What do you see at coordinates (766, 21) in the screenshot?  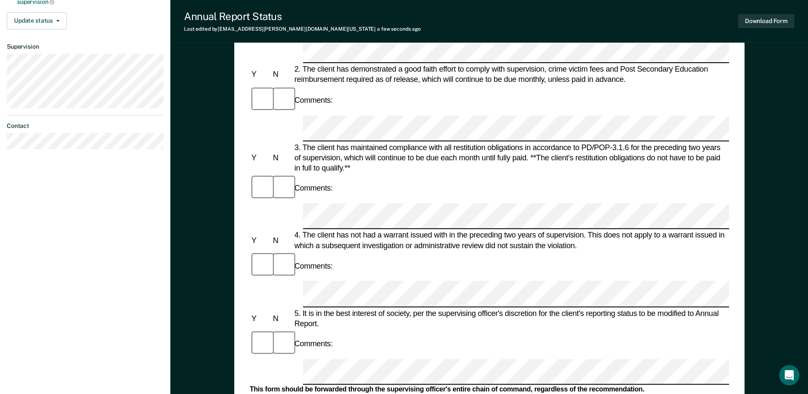 I see `button: Download Form` at bounding box center [766, 21].